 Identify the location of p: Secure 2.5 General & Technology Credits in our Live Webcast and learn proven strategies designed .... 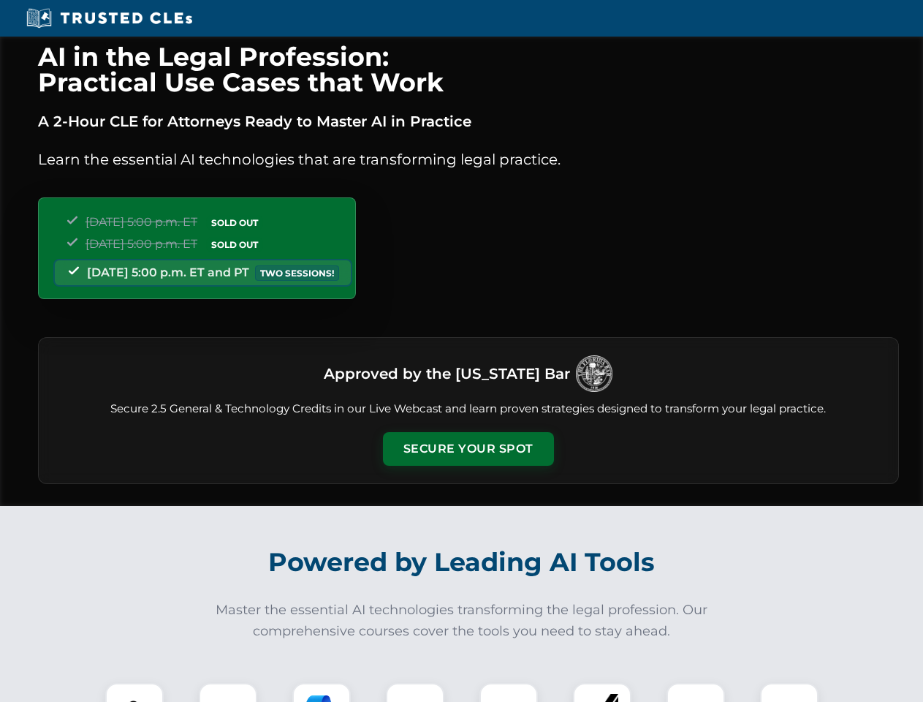
(469, 409).